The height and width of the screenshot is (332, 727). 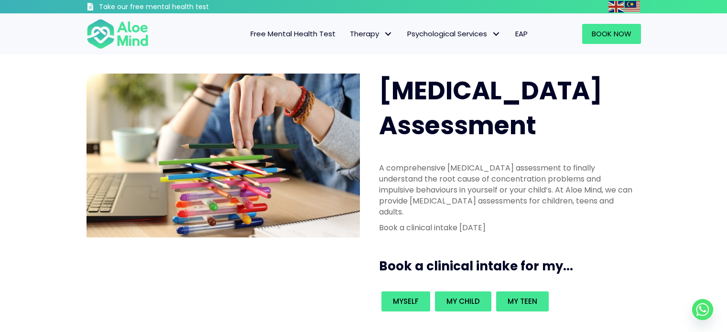 I want to click on h3: Take our free mental health test, so click(x=179, y=7).